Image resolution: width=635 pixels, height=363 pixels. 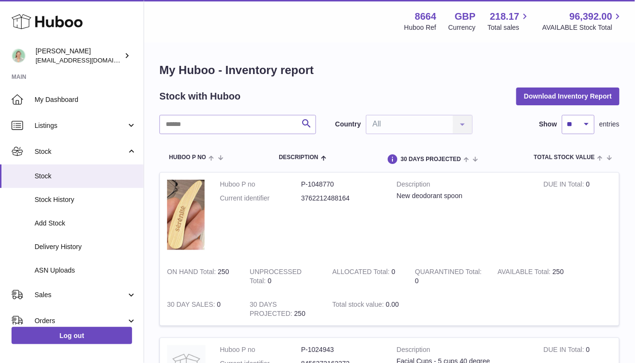 What do you see at coordinates (362, 272) in the screenshot?
I see `strong: ALLOCATED Total` at bounding box center [362, 272].